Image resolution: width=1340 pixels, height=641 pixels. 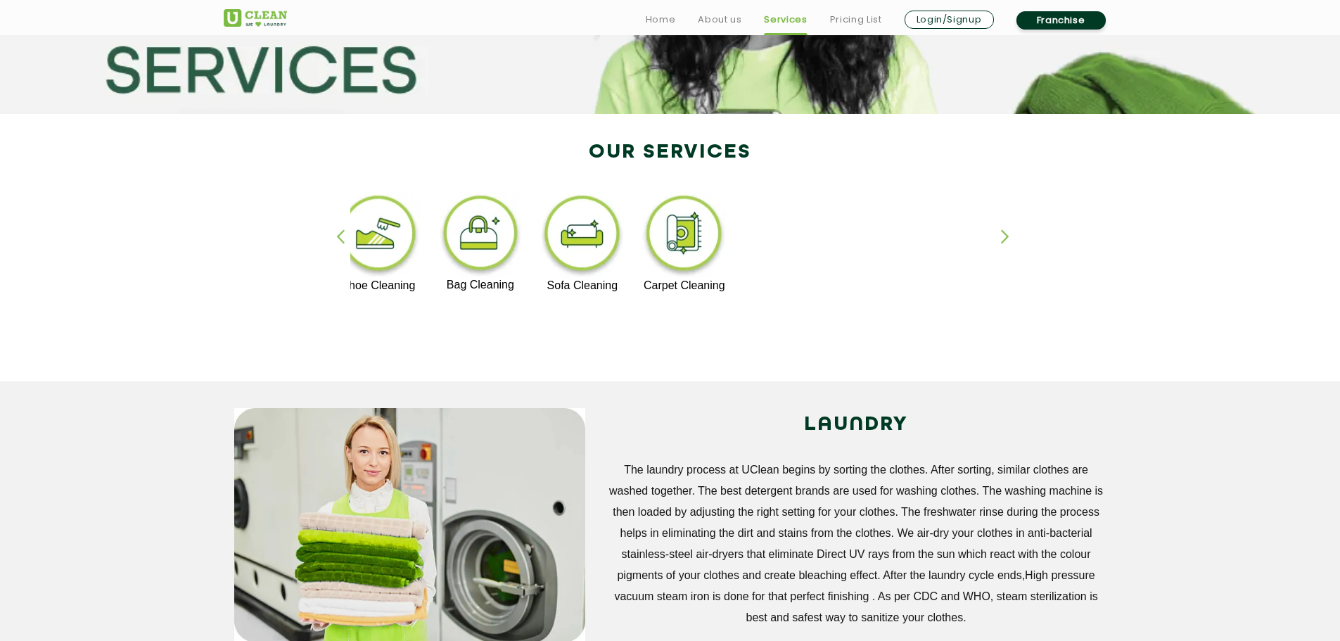 I want to click on img: carpet_cleaning_11zon.webp, so click(x=684, y=236).